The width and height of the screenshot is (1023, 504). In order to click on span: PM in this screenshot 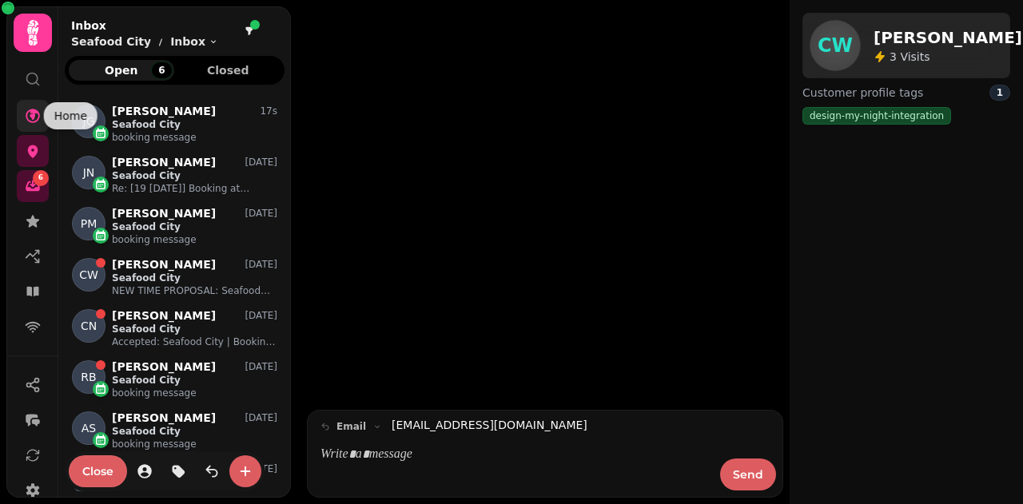, I will do `click(89, 224)`.